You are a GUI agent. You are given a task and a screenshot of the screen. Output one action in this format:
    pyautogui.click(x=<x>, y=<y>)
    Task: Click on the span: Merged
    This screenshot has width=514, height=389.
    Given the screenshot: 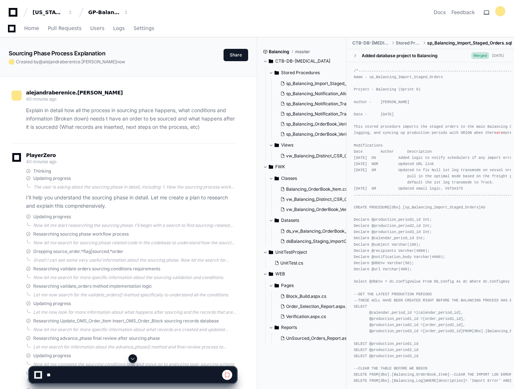 What is the action you would take?
    pyautogui.click(x=480, y=55)
    